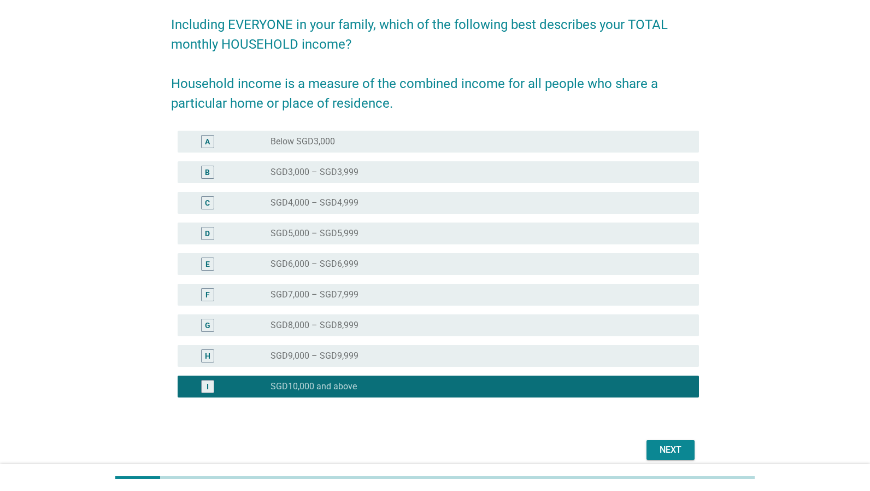  Describe the element at coordinates (671, 450) in the screenshot. I see `button: Next` at that location.